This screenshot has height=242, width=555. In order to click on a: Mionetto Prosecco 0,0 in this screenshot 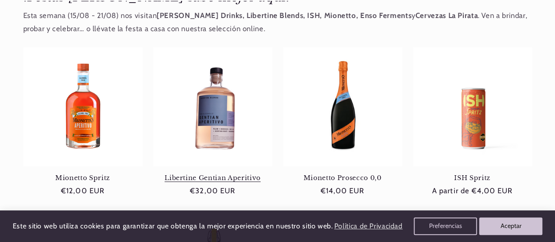, I will do `click(343, 178)`.